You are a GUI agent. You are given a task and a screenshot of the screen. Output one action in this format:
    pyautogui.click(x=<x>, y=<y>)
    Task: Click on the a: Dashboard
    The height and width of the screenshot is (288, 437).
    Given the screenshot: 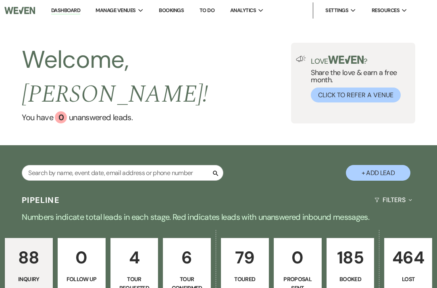 What is the action you would take?
    pyautogui.click(x=66, y=10)
    